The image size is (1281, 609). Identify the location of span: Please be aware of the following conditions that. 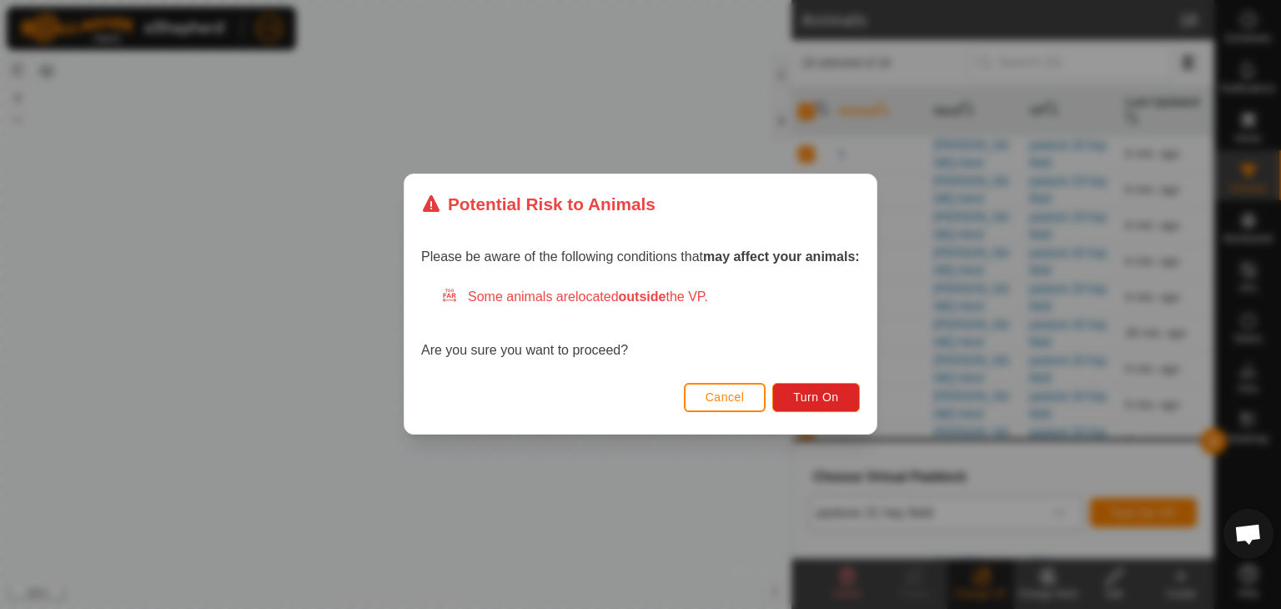
(640, 257).